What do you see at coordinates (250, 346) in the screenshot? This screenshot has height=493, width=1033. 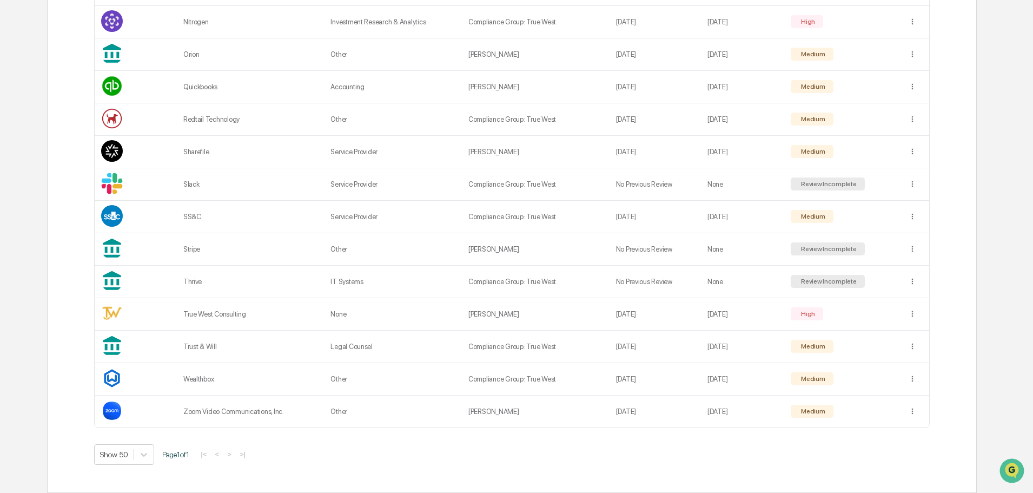 I see `div: Trust & Will` at bounding box center [250, 346].